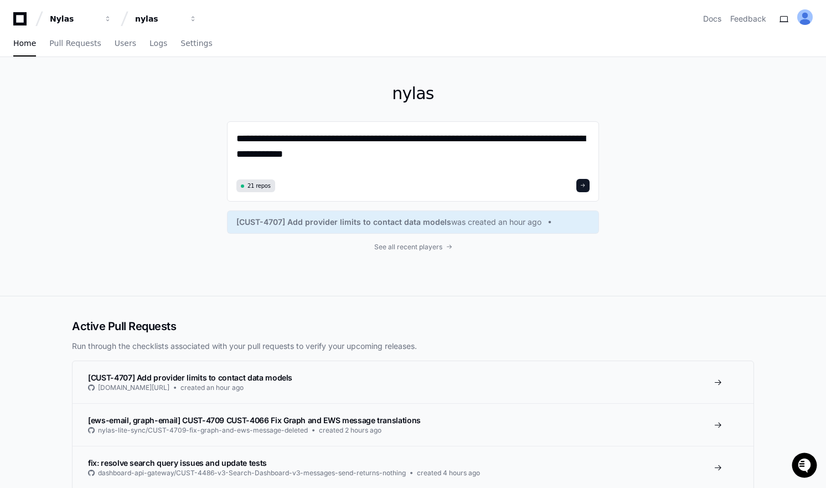 This screenshot has height=488, width=826. I want to click on h1: nylas, so click(413, 94).